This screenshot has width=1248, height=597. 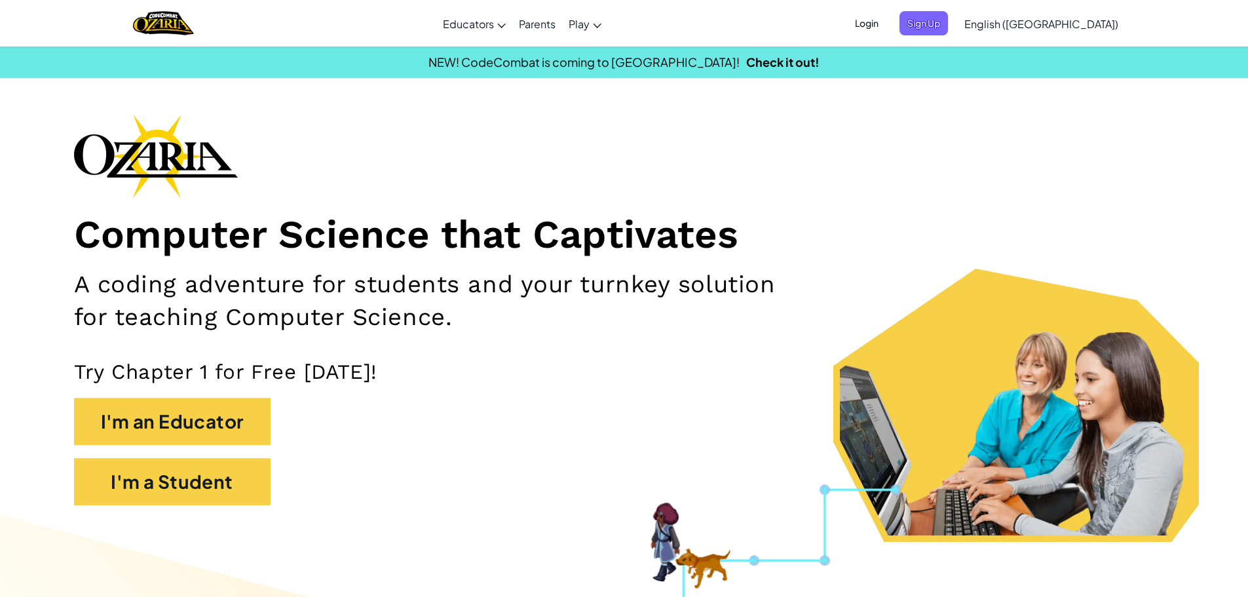 What do you see at coordinates (156, 156) in the screenshot?
I see `img: Ozaria branding logo` at bounding box center [156, 156].